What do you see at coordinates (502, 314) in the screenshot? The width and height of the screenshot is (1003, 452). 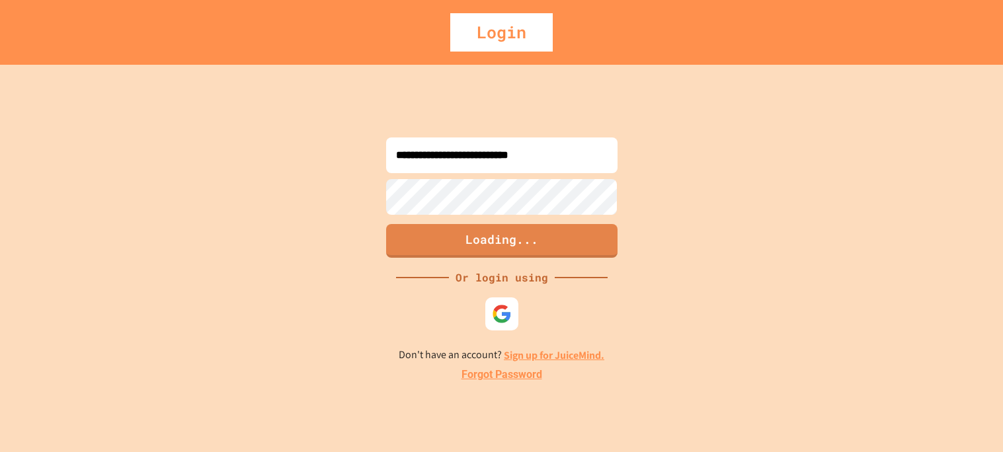 I see `img: google-icon.svg` at bounding box center [502, 314].